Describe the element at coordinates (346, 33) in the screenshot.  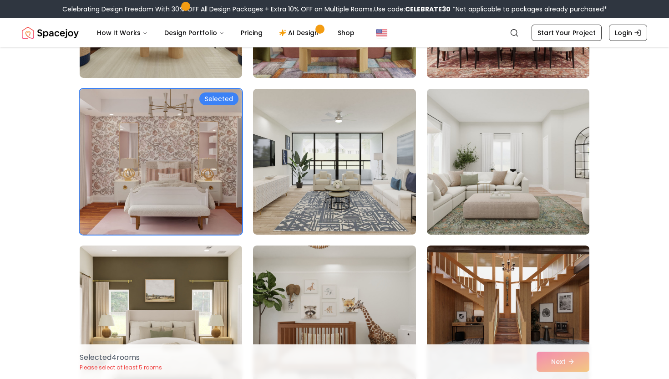
I see `a: Shop` at that location.